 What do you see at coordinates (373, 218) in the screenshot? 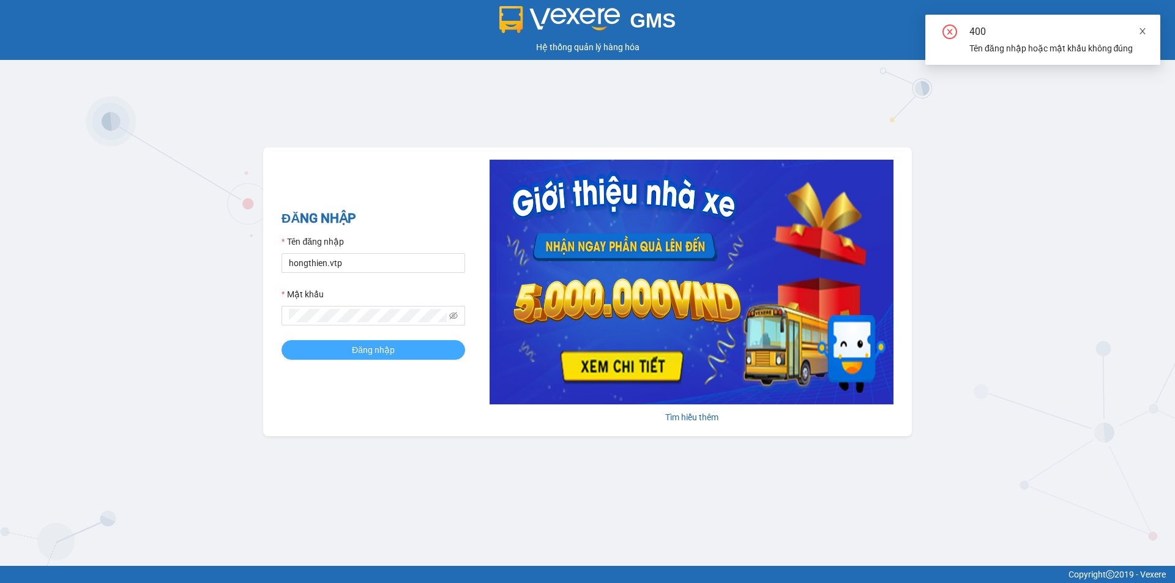
I see `h2: ĐĂNG NHẬP` at bounding box center [373, 218].